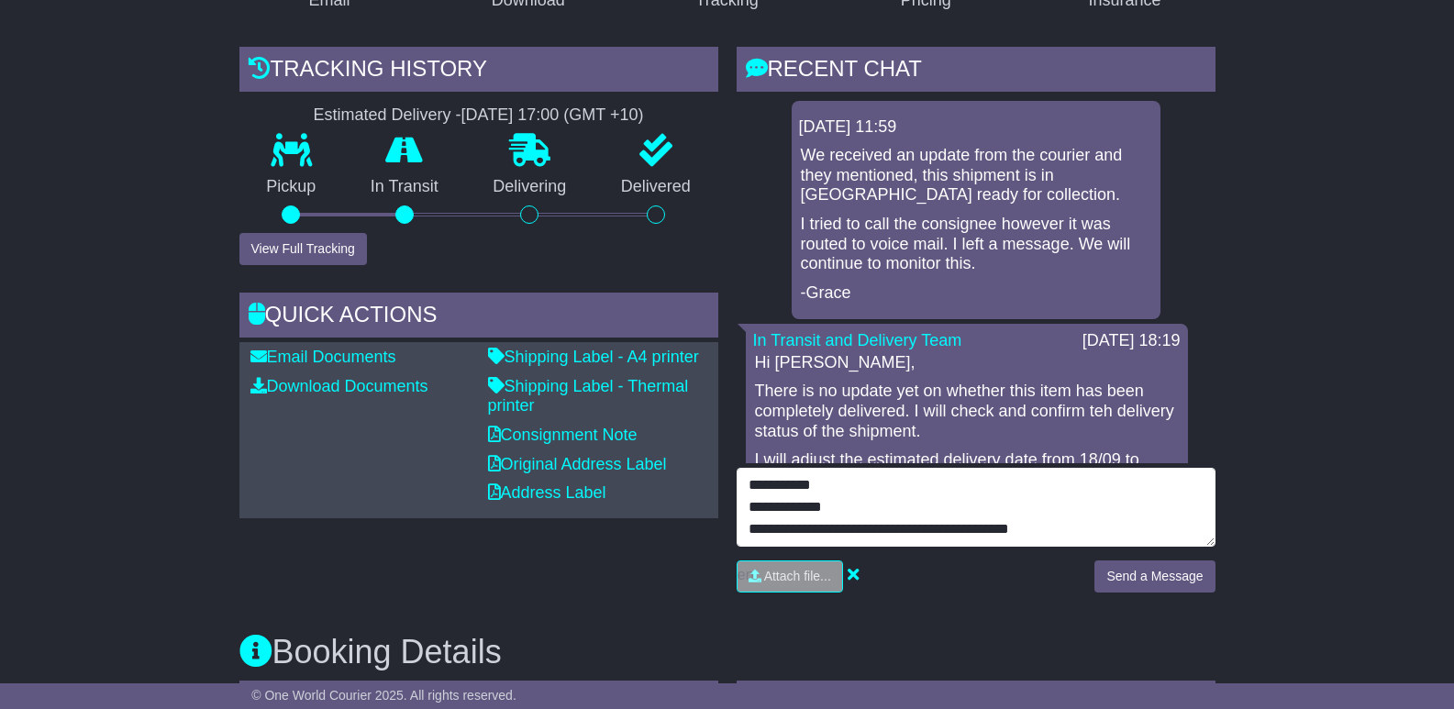 This screenshot has width=1454, height=709. Describe the element at coordinates (858, 340) in the screenshot. I see `a: In Transit and Delivery Team` at that location.